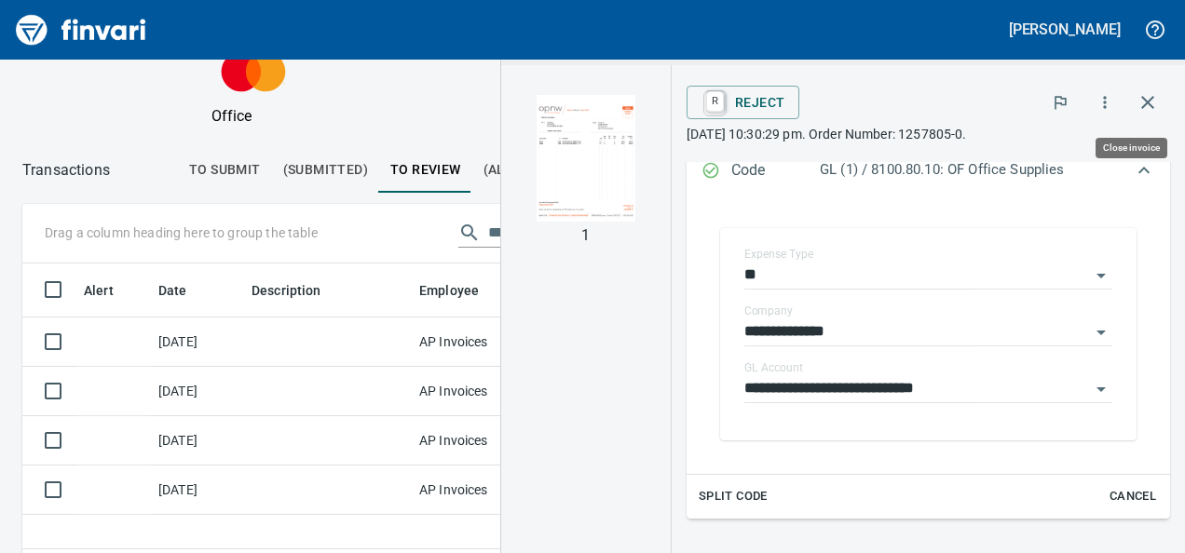 This screenshot has height=553, width=1185. What do you see at coordinates (743, 102) in the screenshot?
I see `button: RReject` at bounding box center [743, 102].